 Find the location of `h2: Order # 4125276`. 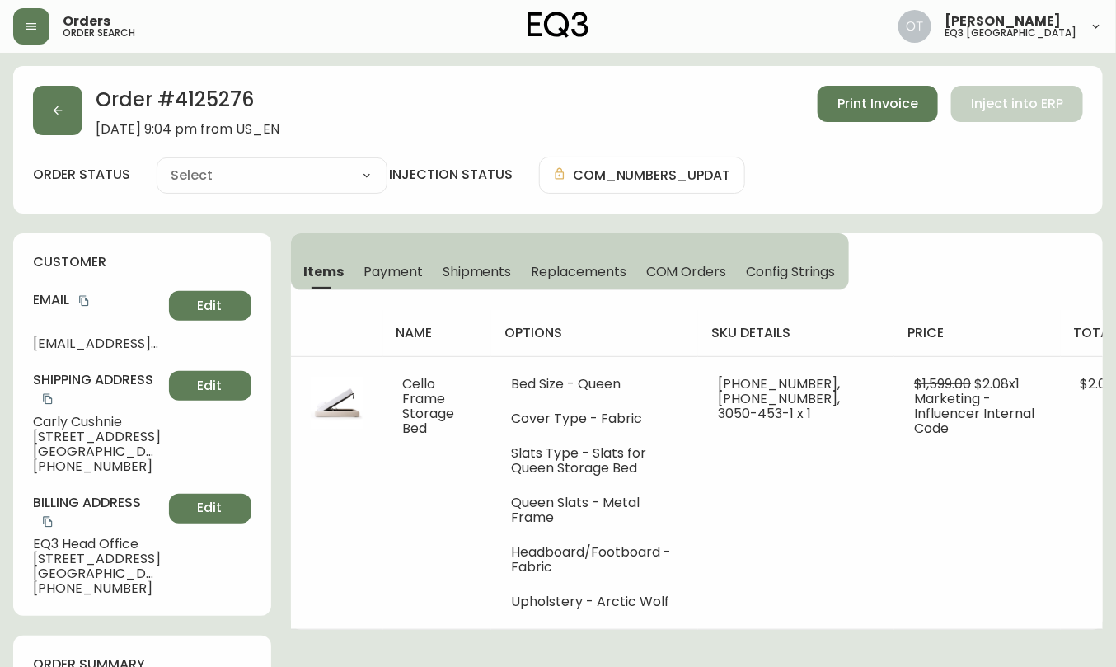

h2: Order # 4125276 is located at coordinates (187, 104).